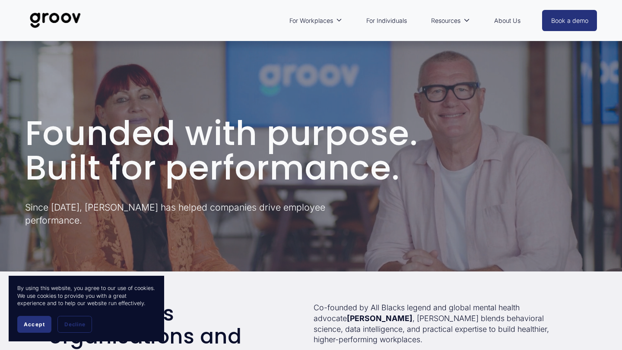 This screenshot has width=622, height=350. Describe the element at coordinates (75, 324) in the screenshot. I see `span: Decline` at that location.